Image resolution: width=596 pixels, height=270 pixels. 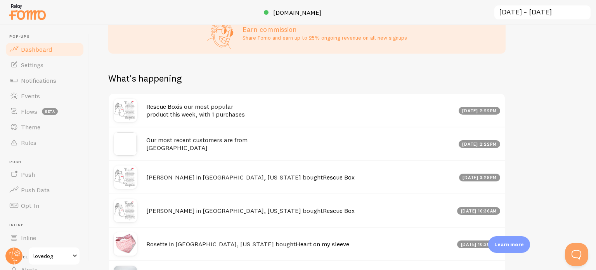 I want to click on span: Notifications, so click(x=38, y=80).